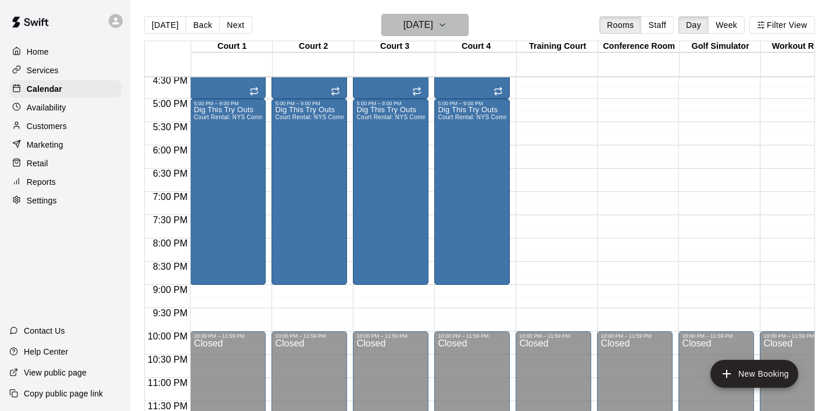  What do you see at coordinates (170, 173) in the screenshot?
I see `span: 6:30 PM` at bounding box center [170, 173].